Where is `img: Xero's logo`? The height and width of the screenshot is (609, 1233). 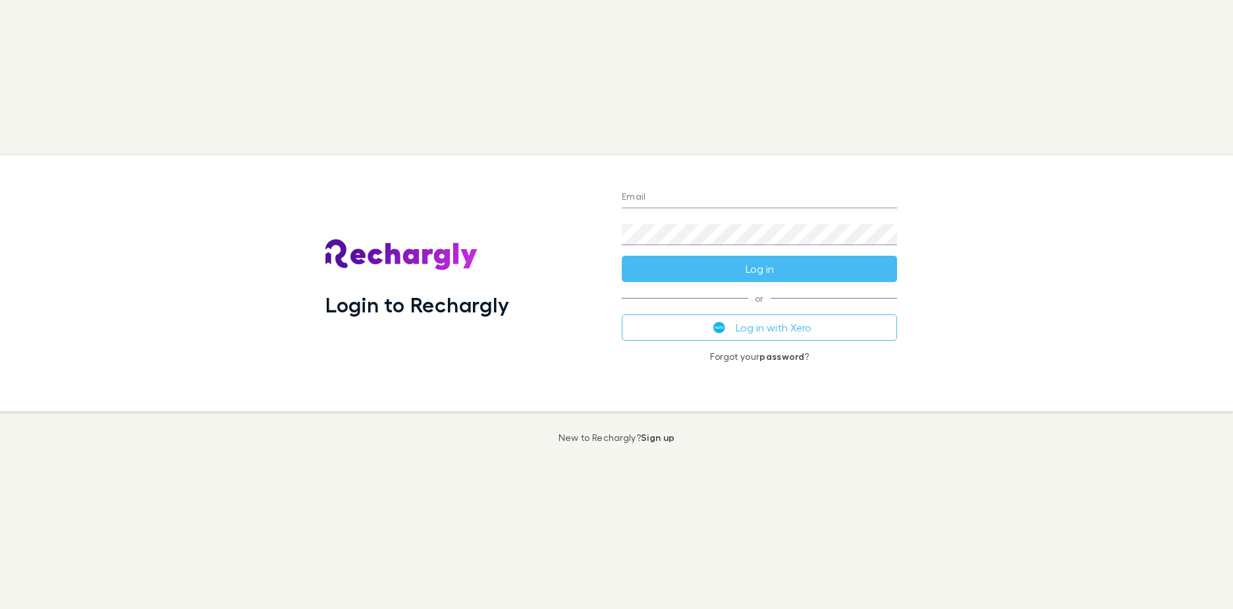
img: Xero's logo is located at coordinates (719, 327).